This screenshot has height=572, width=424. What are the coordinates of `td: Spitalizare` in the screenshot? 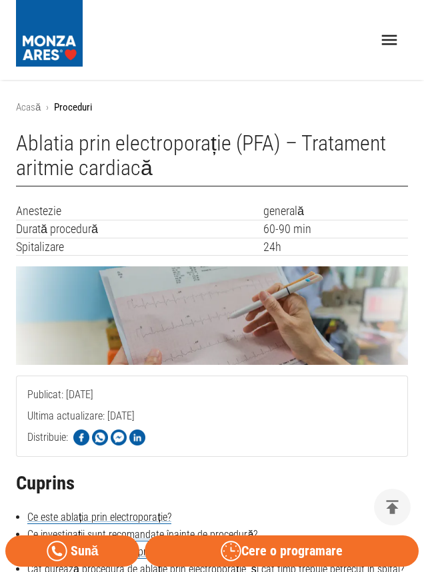 It's located at (139, 246).